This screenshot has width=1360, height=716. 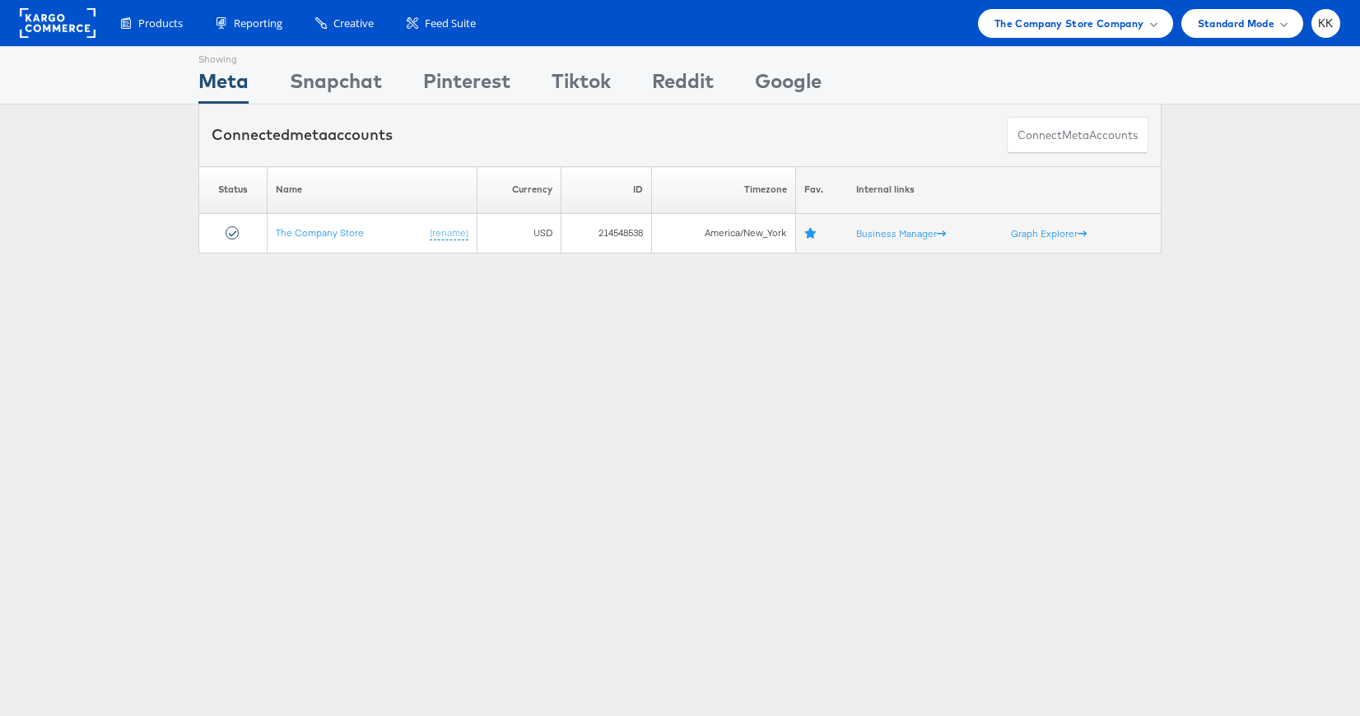 I want to click on th: Currency, so click(x=520, y=189).